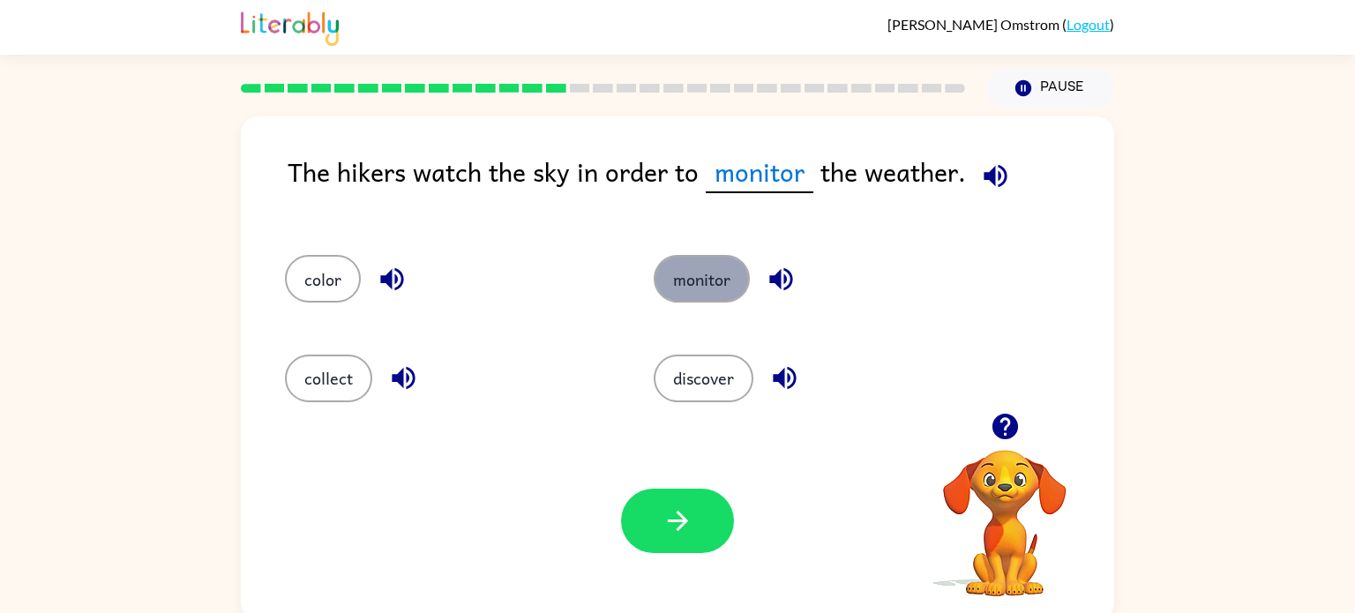 This screenshot has width=1355, height=613. Describe the element at coordinates (701, 279) in the screenshot. I see `button: monitor` at that location.